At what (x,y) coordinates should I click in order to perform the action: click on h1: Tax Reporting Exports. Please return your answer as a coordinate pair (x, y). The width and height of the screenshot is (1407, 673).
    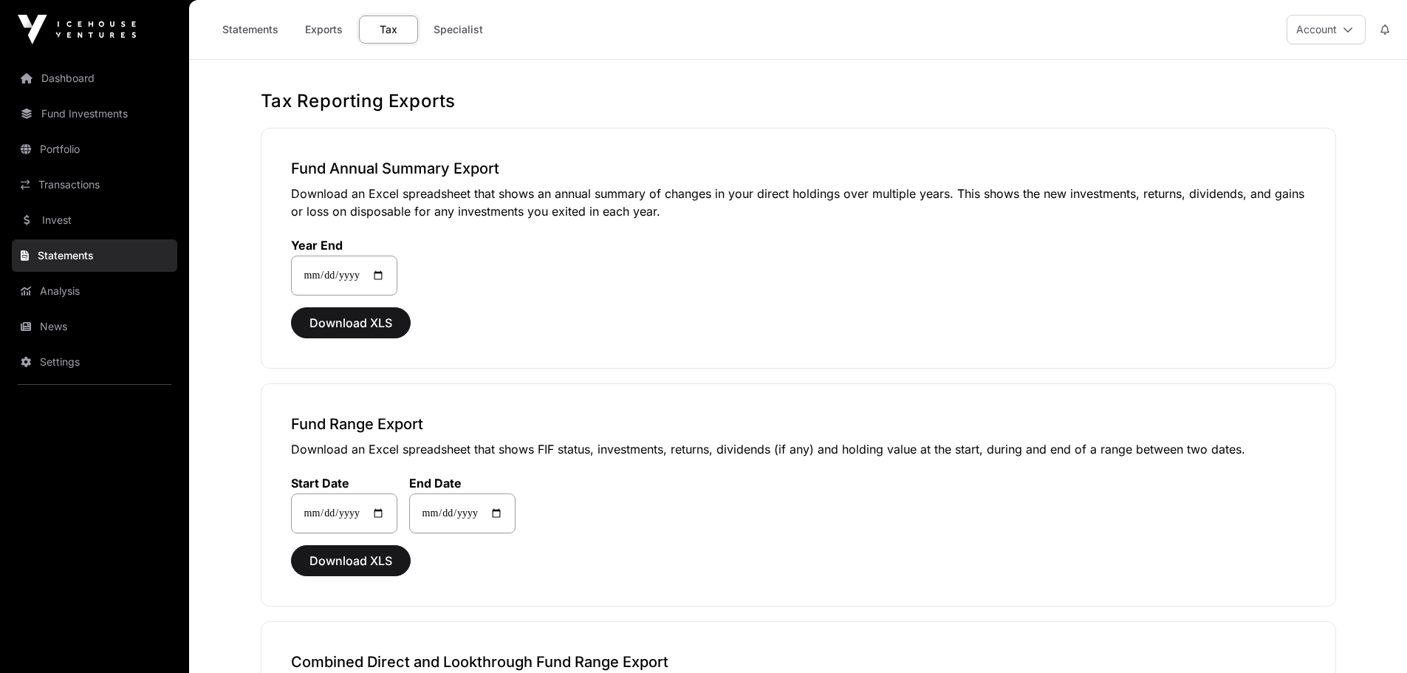
    Looking at the image, I should click on (799, 101).